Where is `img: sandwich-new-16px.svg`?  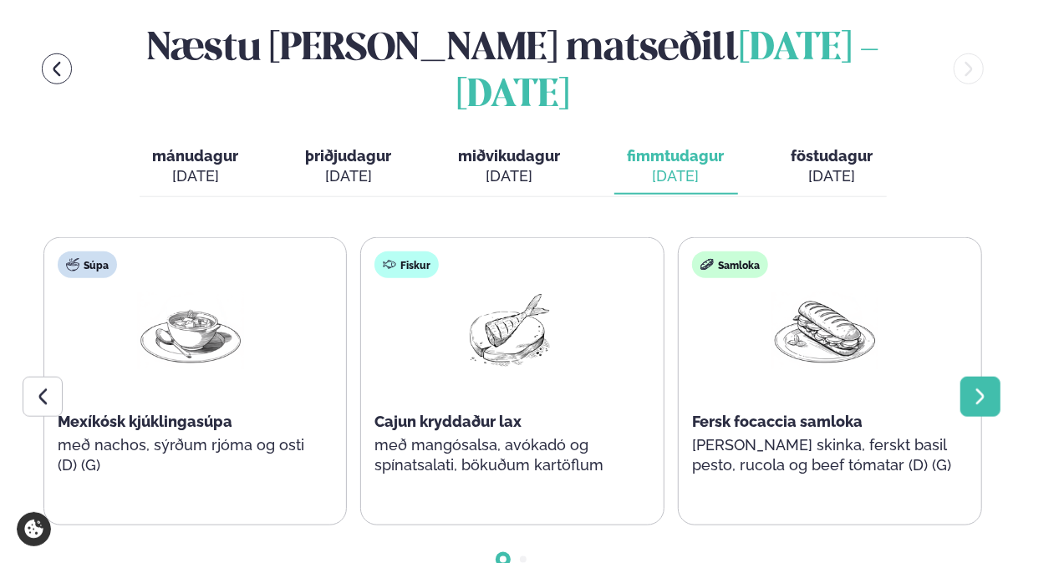 img: sandwich-new-16px.svg is located at coordinates (707, 265).